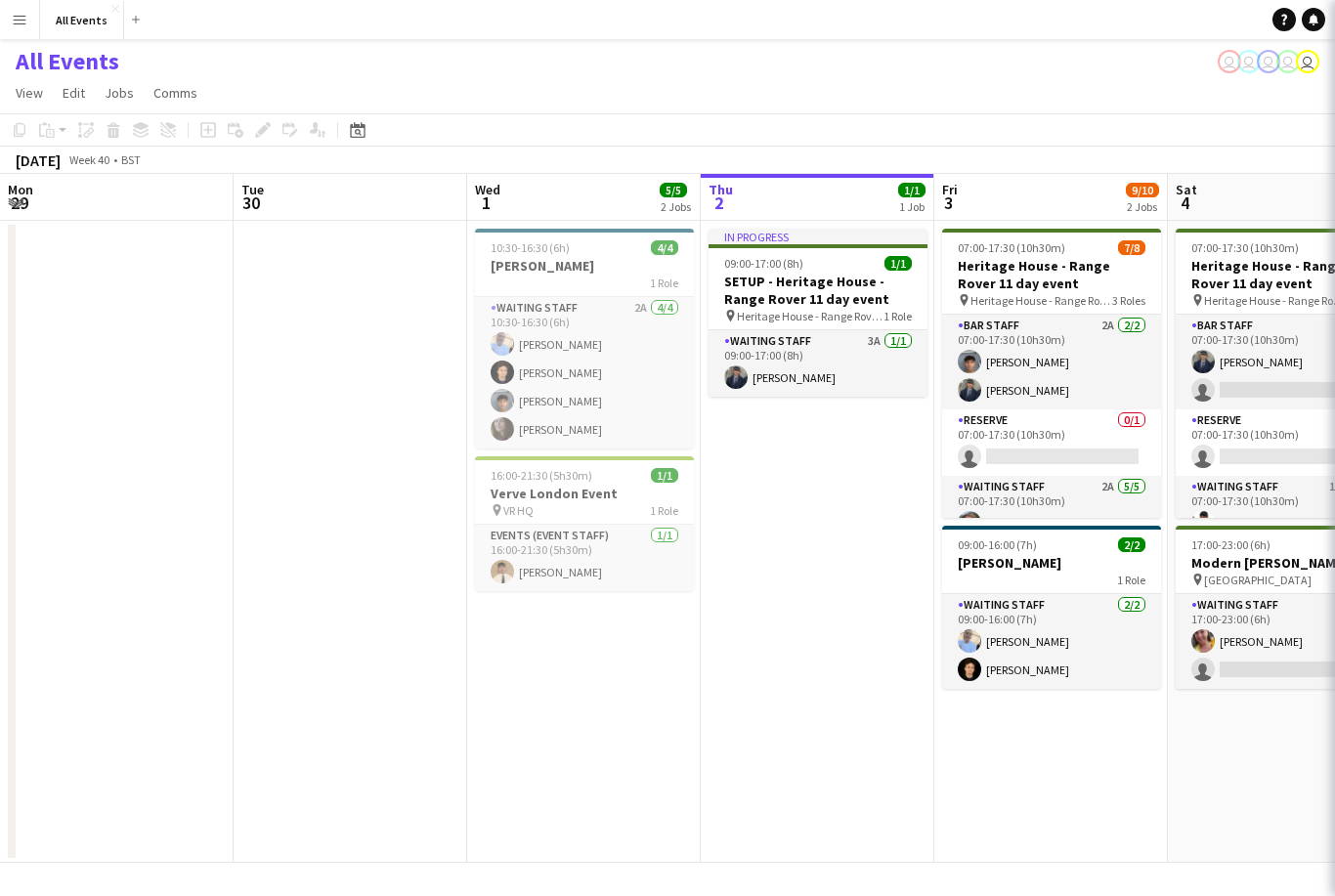 The width and height of the screenshot is (1335, 896). What do you see at coordinates (584, 493) in the screenshot?
I see `h3: Verve London Event` at bounding box center [584, 493].